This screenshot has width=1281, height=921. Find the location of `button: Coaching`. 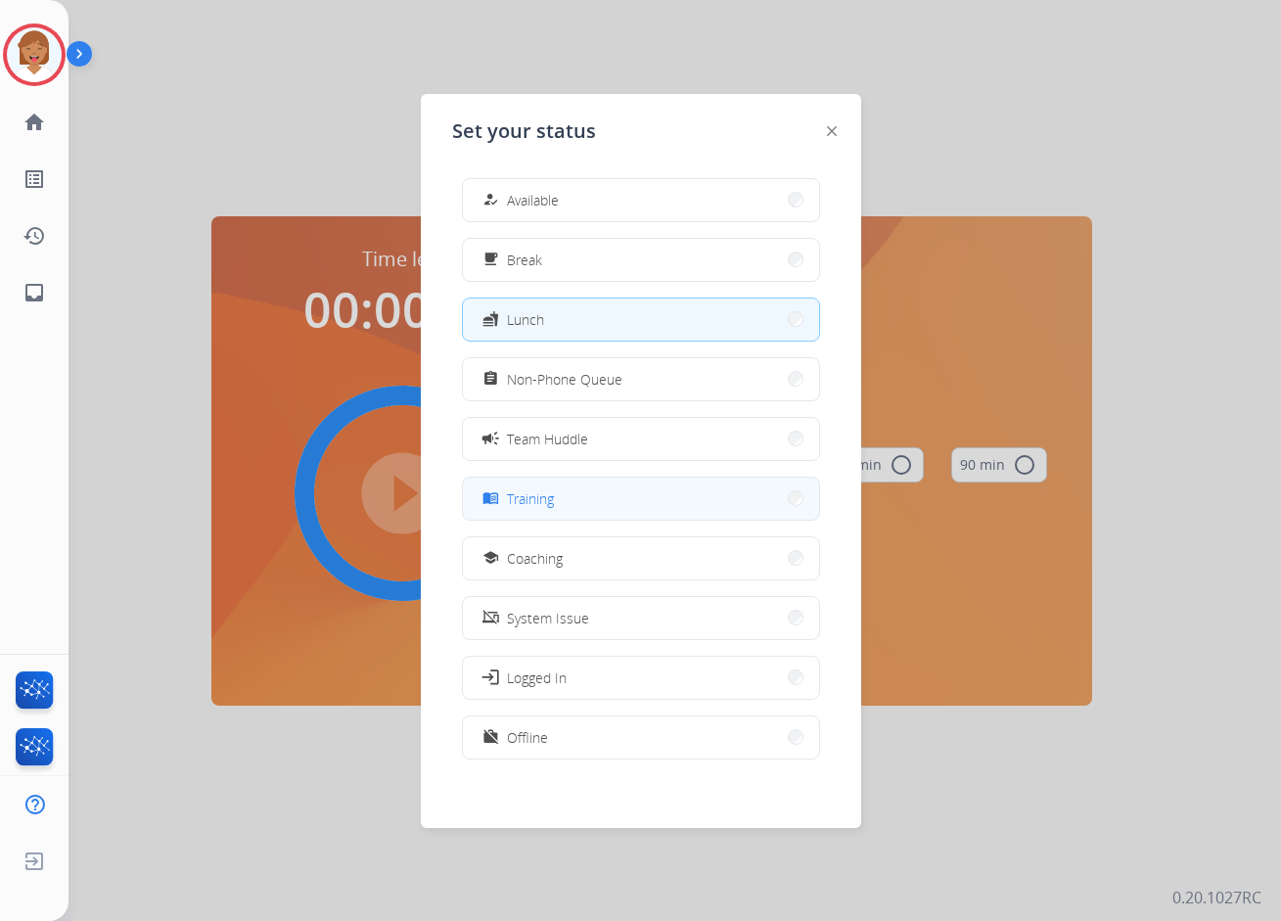

button: Coaching is located at coordinates (641, 558).